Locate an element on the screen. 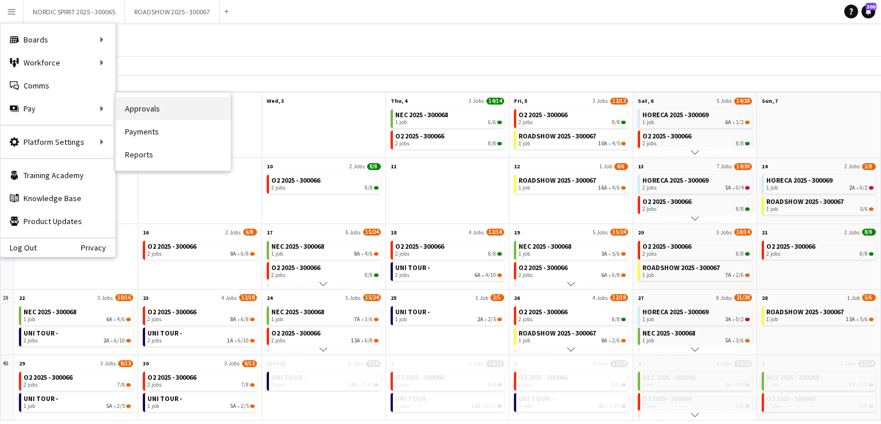 This screenshot has width=881, height=424. a: Approvals is located at coordinates (173, 108).